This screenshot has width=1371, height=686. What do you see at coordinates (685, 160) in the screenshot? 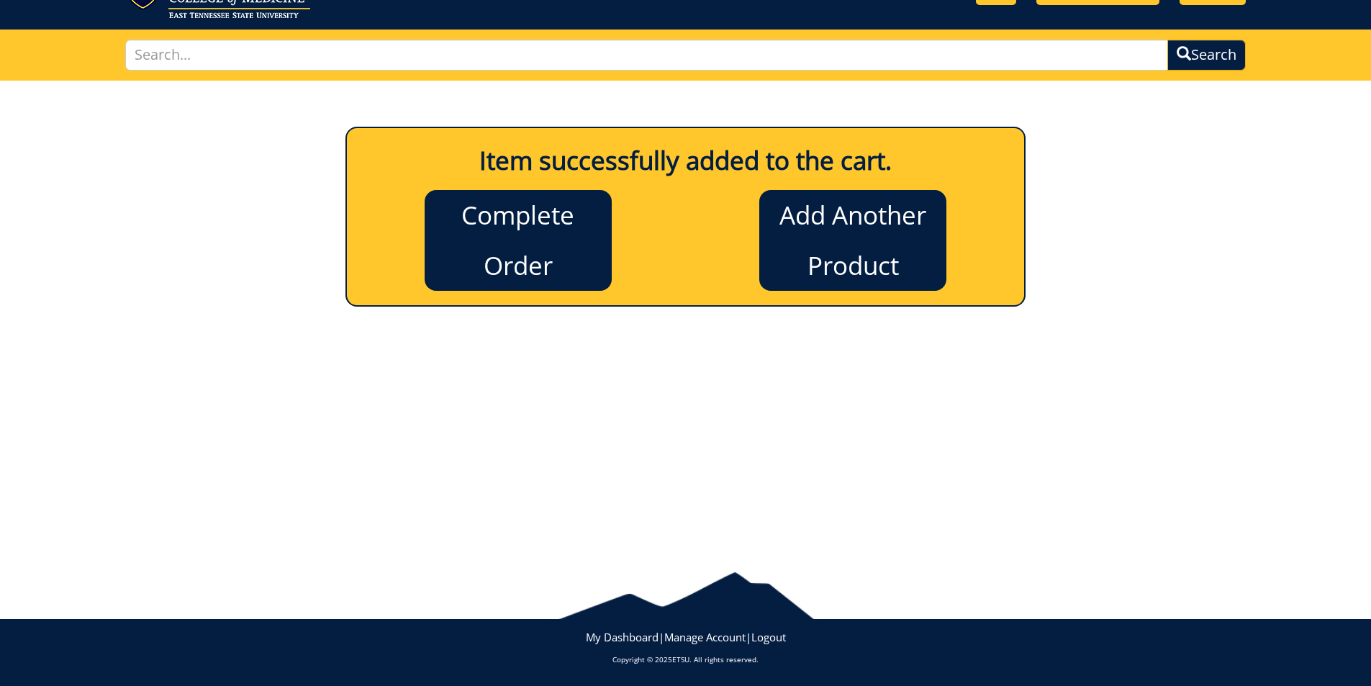
I see `b: Item successfully added to the cart.` at bounding box center [685, 160].